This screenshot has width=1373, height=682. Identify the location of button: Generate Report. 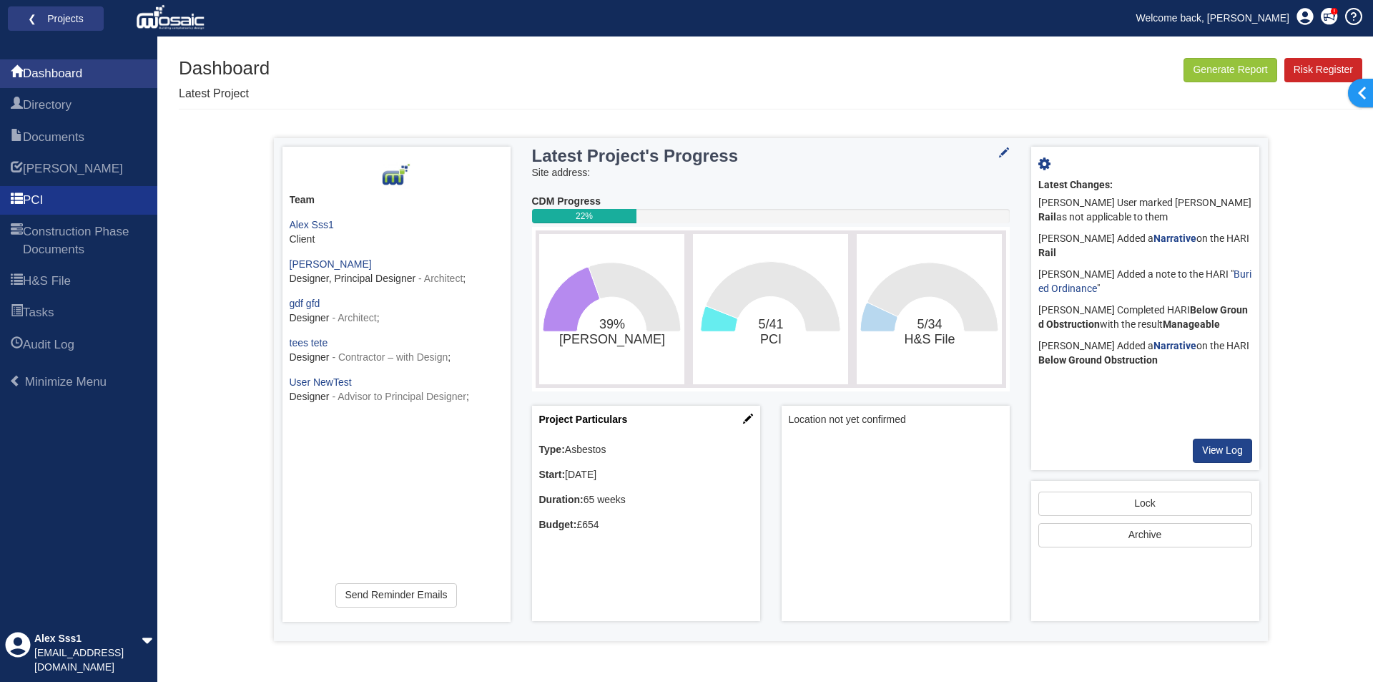
(1230, 70).